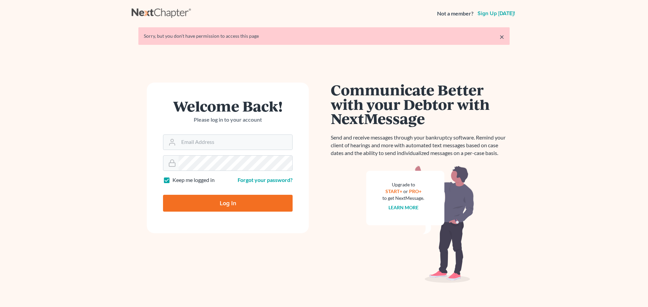 The image size is (648, 307). What do you see at coordinates (265, 180) in the screenshot?
I see `a: Forgot your password?` at bounding box center [265, 180].